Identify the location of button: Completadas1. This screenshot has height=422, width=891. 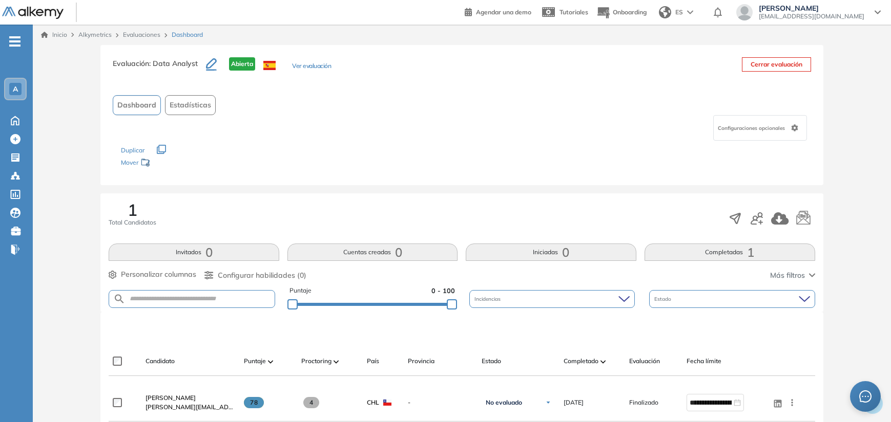
(729, 252).